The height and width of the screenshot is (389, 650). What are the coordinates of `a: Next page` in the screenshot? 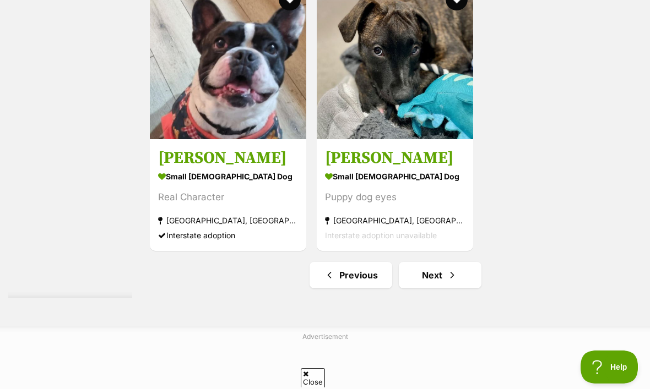 It's located at (440, 275).